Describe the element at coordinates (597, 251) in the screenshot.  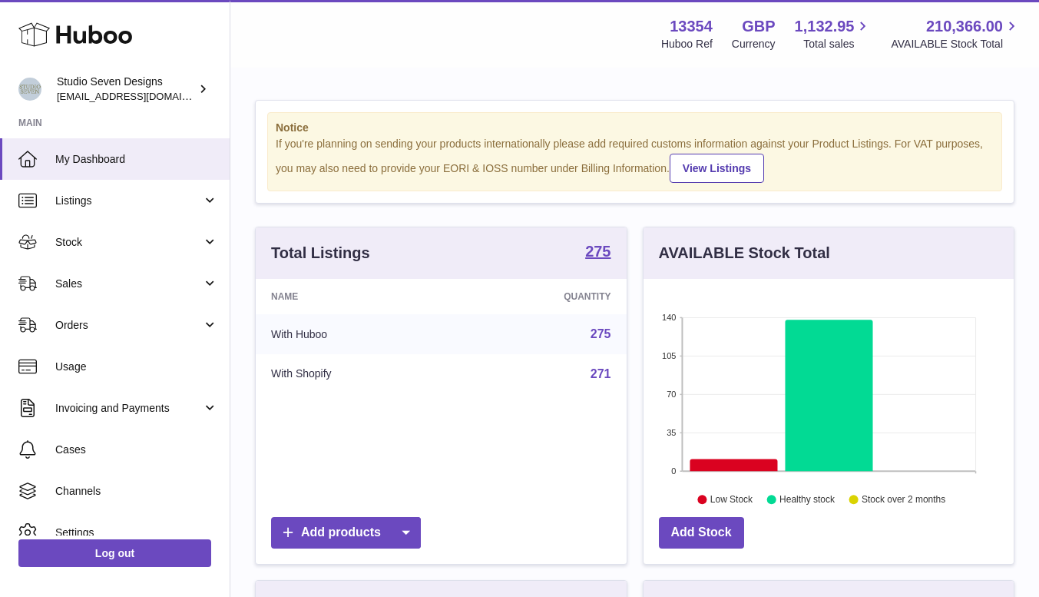
I see `strong: 275` at that location.